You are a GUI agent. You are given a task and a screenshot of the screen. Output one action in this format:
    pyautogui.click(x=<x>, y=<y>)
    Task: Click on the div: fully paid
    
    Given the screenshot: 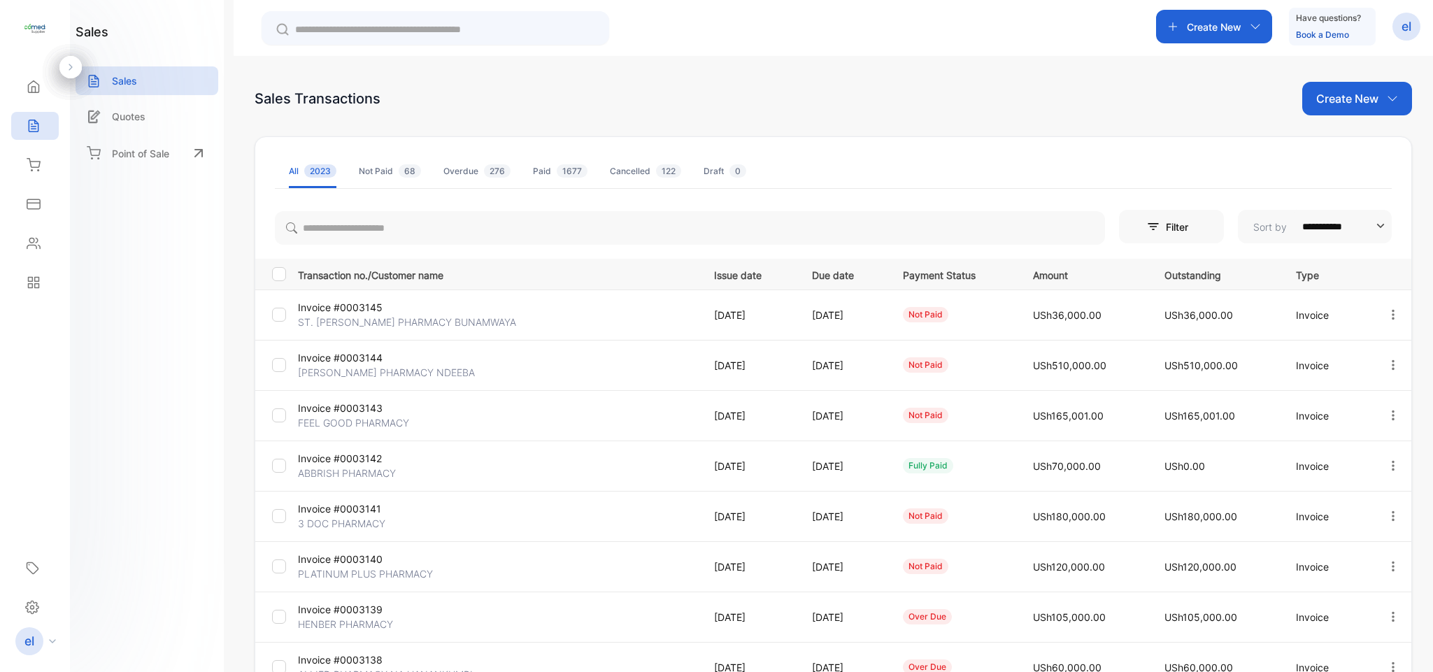 What is the action you would take?
    pyautogui.click(x=928, y=466)
    